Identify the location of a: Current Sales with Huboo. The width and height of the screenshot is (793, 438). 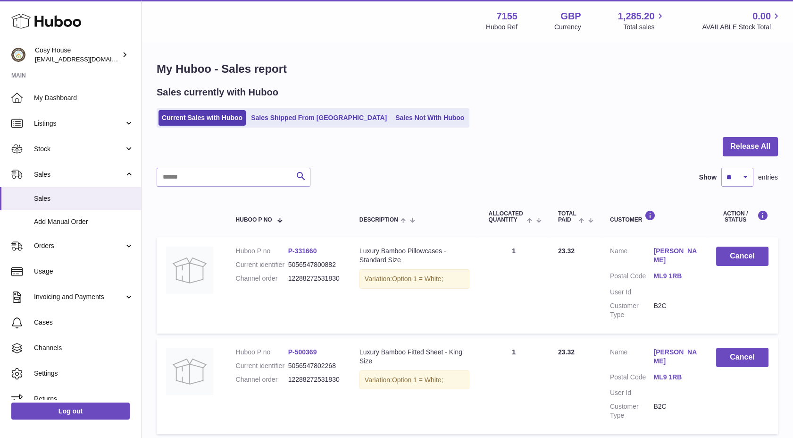
(202, 118).